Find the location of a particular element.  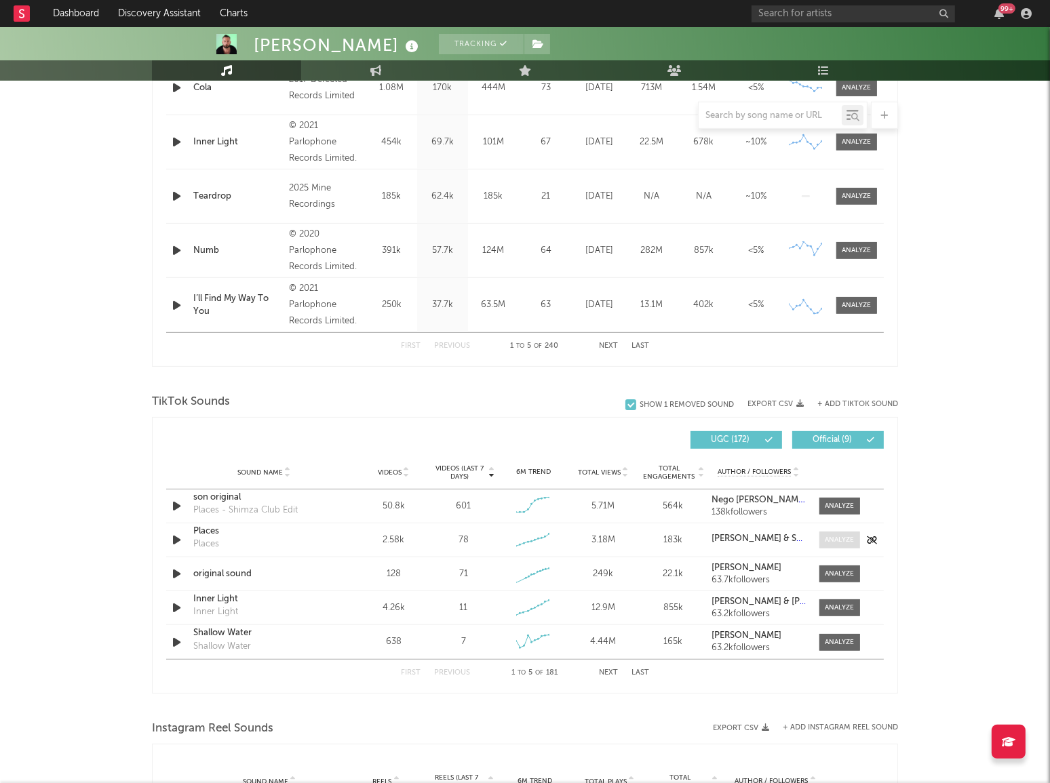

div: son original is located at coordinates (264, 498).